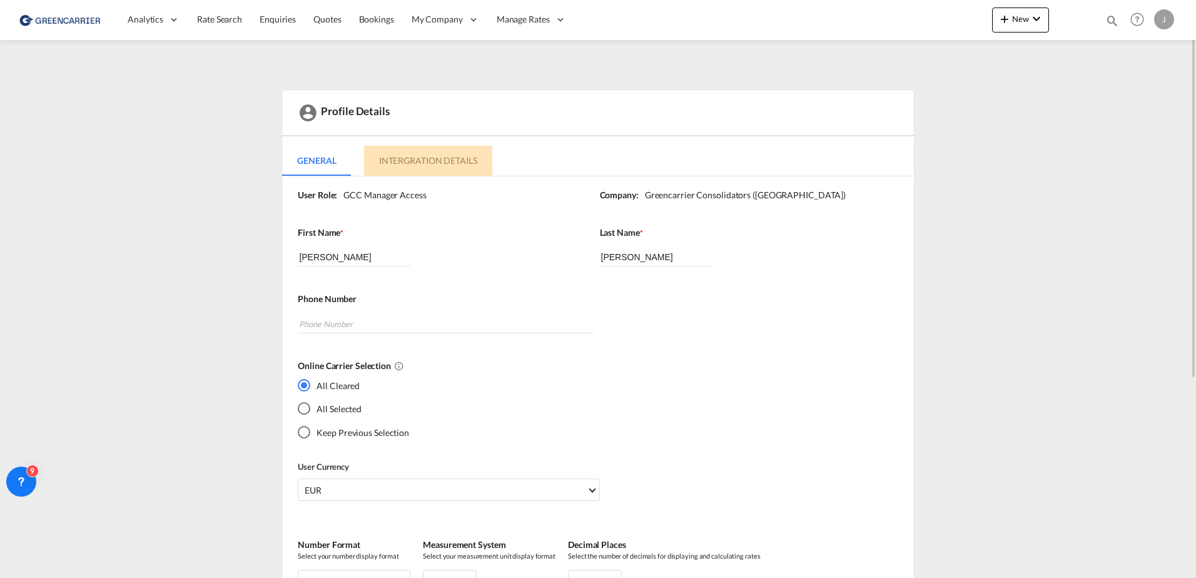 The image size is (1196, 578). What do you see at coordinates (377, 19) in the screenshot?
I see `span: Bookings` at bounding box center [377, 19].